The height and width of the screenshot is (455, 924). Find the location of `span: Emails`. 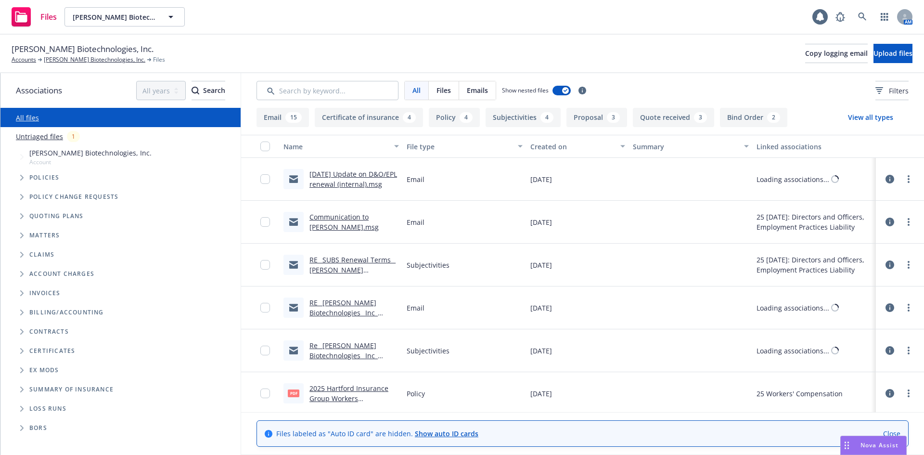

span: Emails is located at coordinates (478, 90).